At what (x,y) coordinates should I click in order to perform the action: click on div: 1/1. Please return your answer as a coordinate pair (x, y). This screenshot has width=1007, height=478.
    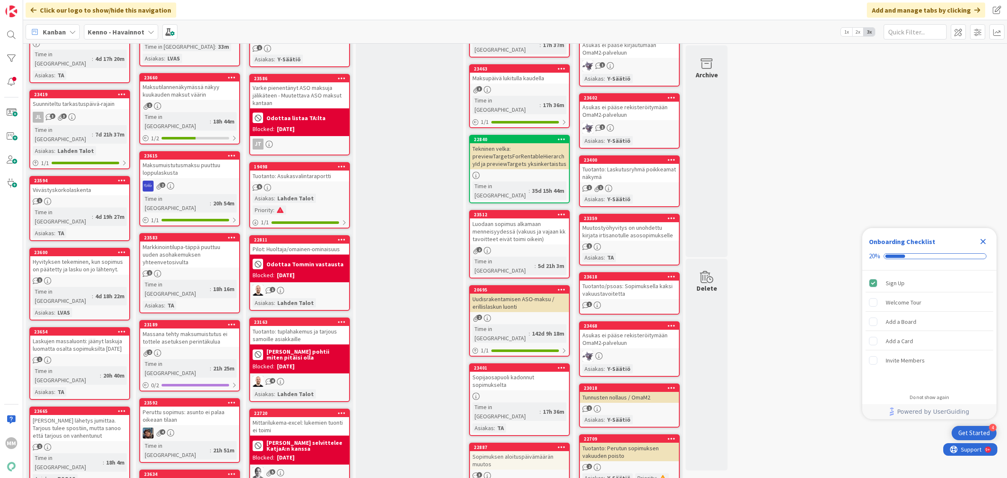
    Looking at the image, I should click on (520, 350).